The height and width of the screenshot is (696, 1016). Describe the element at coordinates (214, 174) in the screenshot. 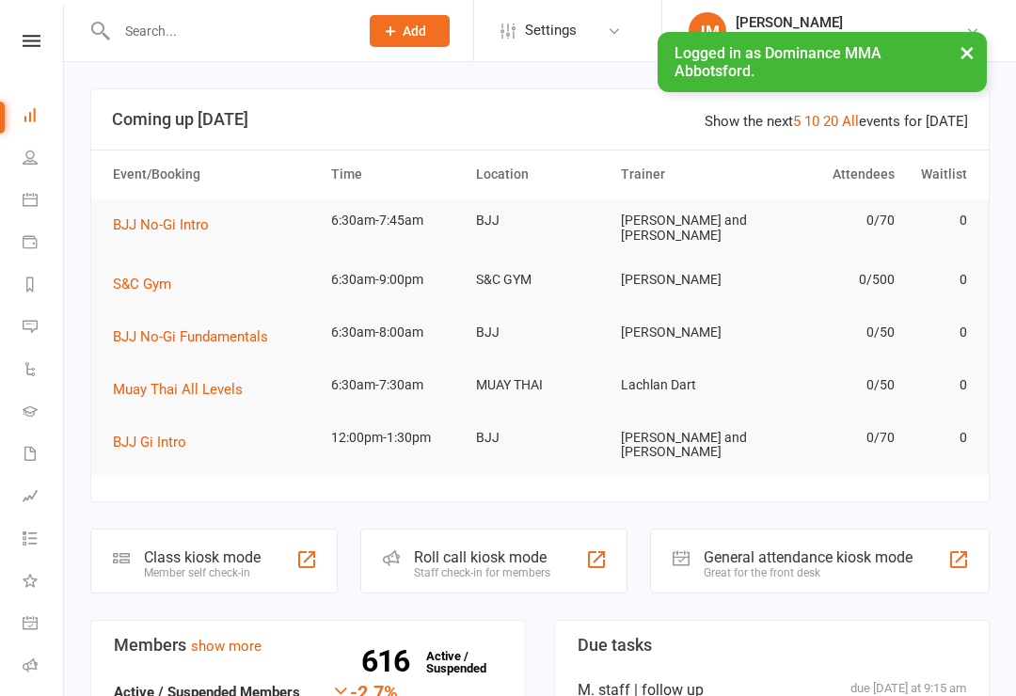

I see `th: Event/Booking` at that location.